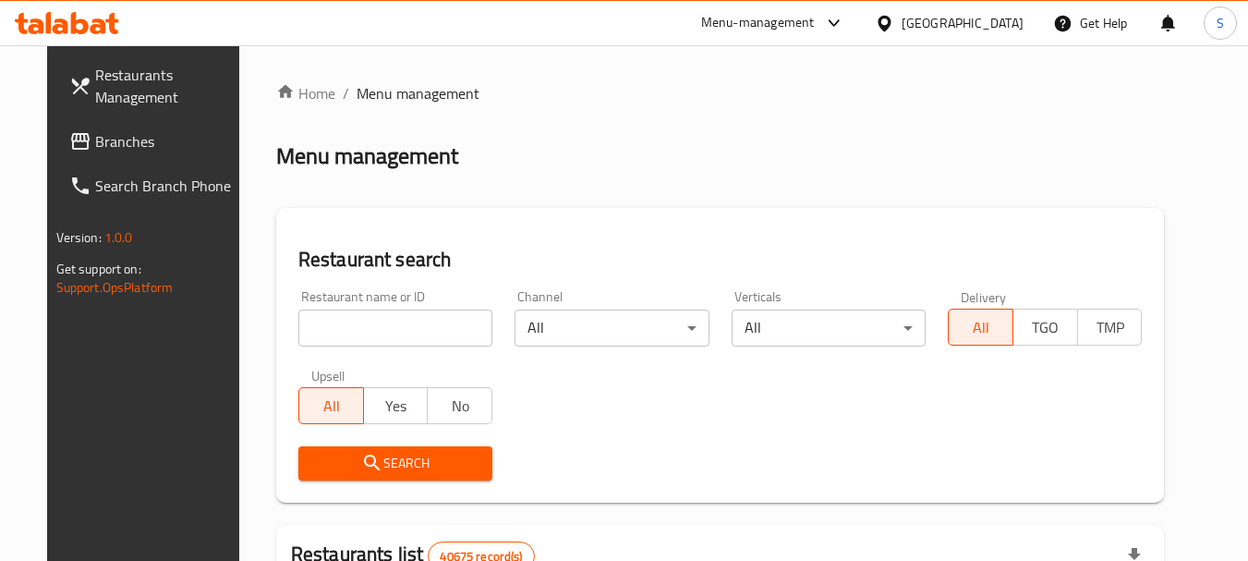  Describe the element at coordinates (395, 463) in the screenshot. I see `span: Search` at that location.